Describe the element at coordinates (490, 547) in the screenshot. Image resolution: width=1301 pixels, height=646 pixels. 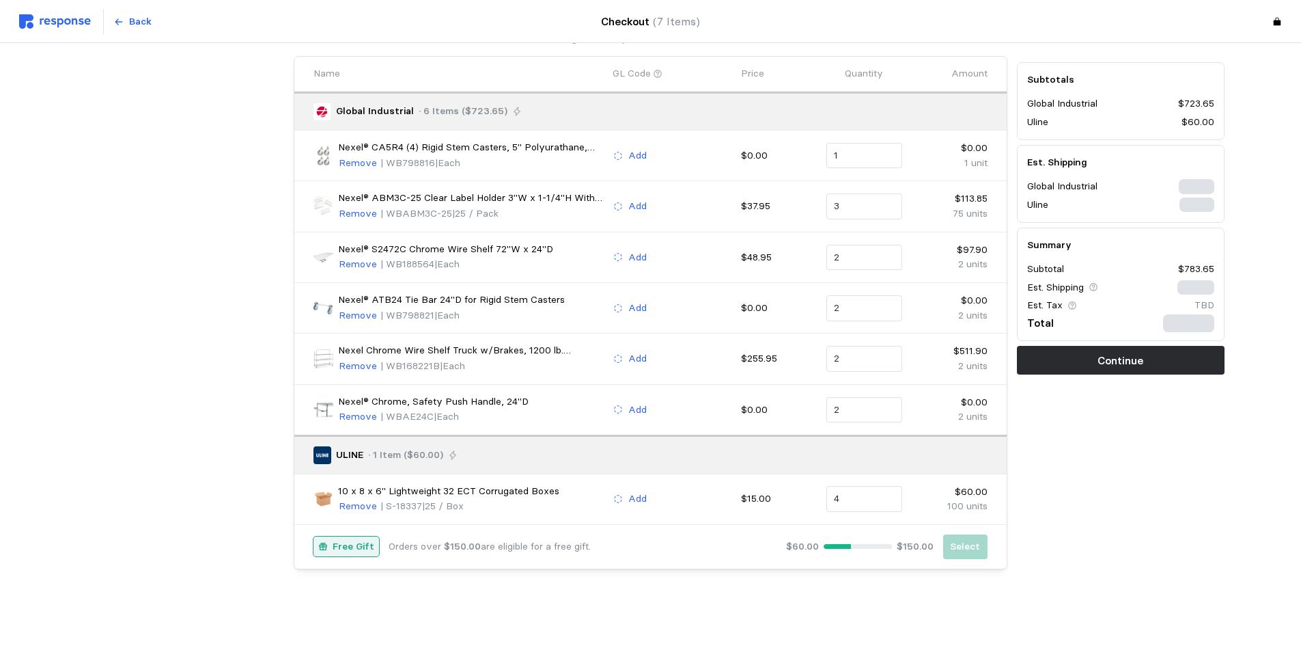
I see `p: Orders over are eligible for a free gift.` at that location.